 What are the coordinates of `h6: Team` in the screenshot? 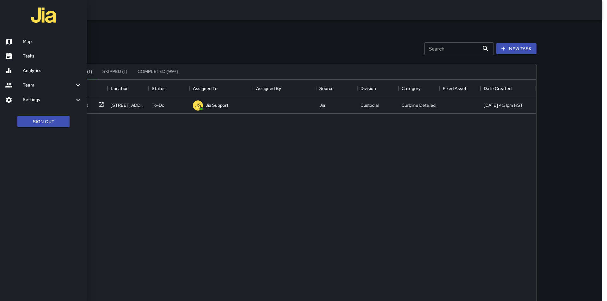 It's located at (48, 85).